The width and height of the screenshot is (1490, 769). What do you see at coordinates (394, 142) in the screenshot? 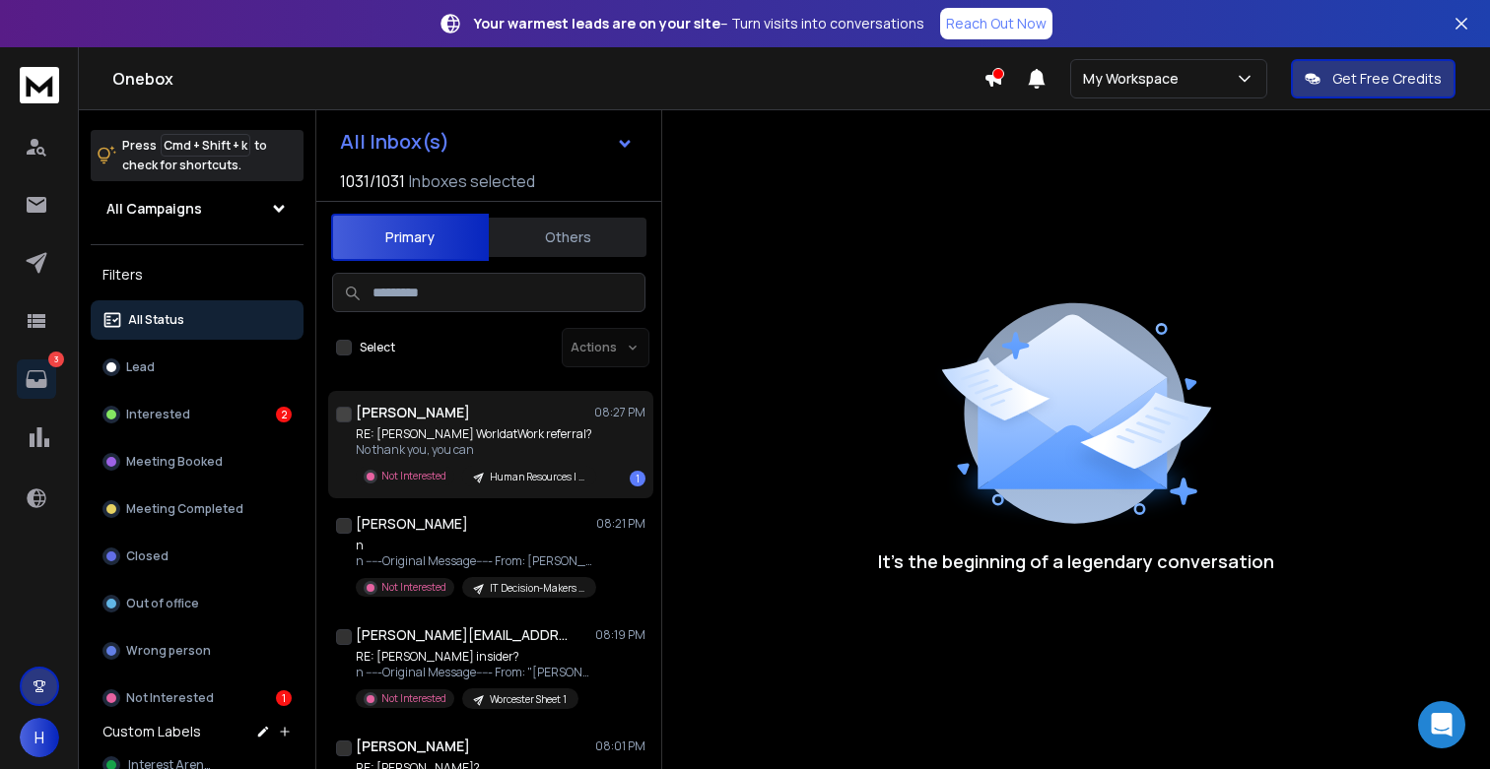
I see `h1: All Inbox(s)` at bounding box center [394, 142].